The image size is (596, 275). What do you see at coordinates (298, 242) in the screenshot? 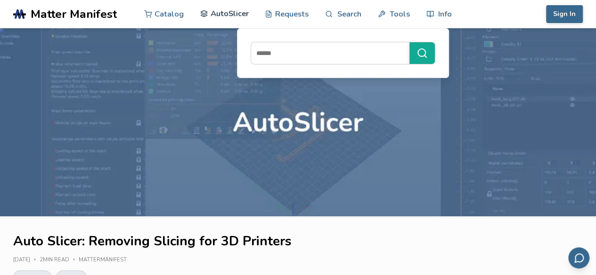
I see `h1: Auto Slicer: Removing Slicing for 3D Printers` at bounding box center [298, 242].